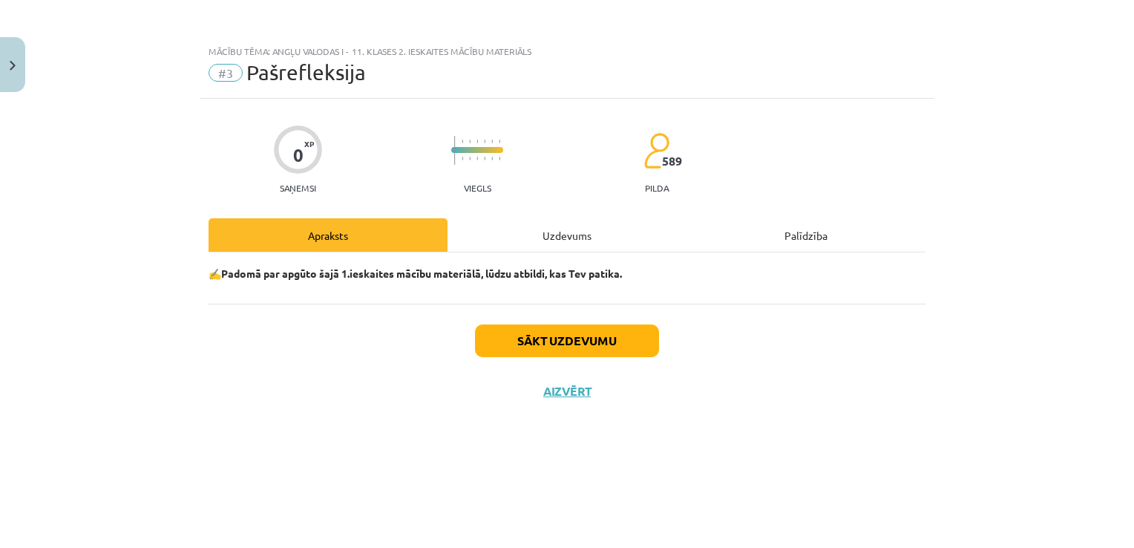 The image size is (1134, 548). I want to click on img: students-c634bb4e5e11cddfef0936a35e636f08e4e9abd3cc4e673bd6f9a4125e45ecb1.svg, so click(656, 151).